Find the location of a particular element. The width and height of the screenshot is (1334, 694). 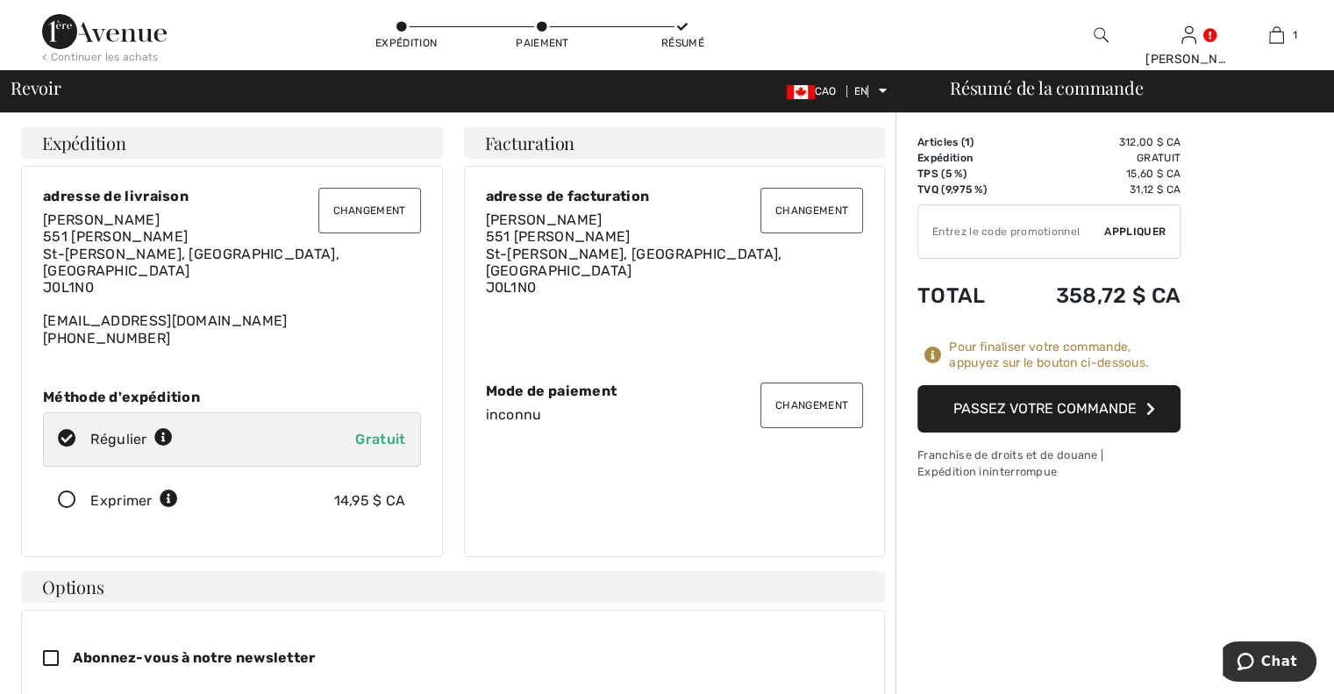

font: adresse de facturation is located at coordinates (568, 196).